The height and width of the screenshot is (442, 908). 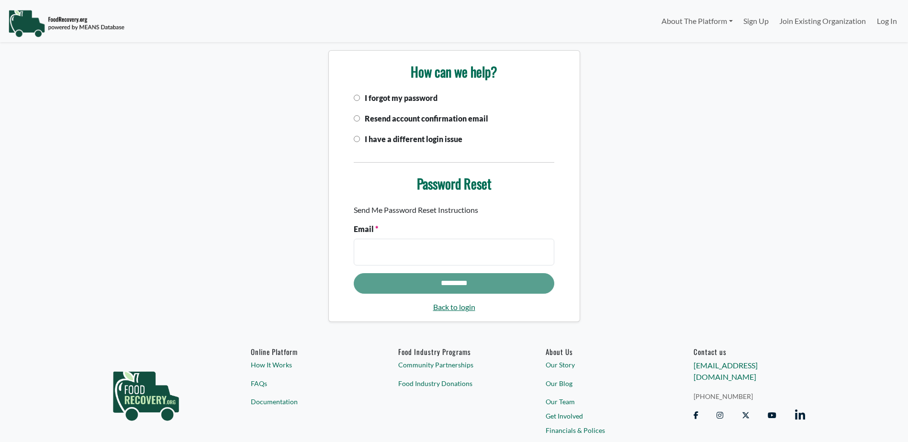 What do you see at coordinates (454, 123) in the screenshot?
I see `div: Resend account confirmation email` at bounding box center [454, 123].